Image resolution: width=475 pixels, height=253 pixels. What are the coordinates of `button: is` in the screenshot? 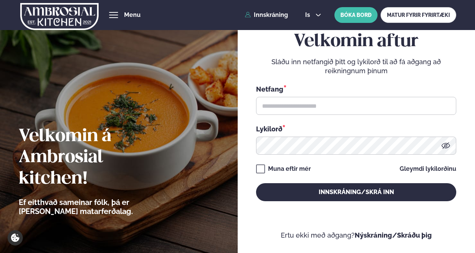 It's located at (313, 15).